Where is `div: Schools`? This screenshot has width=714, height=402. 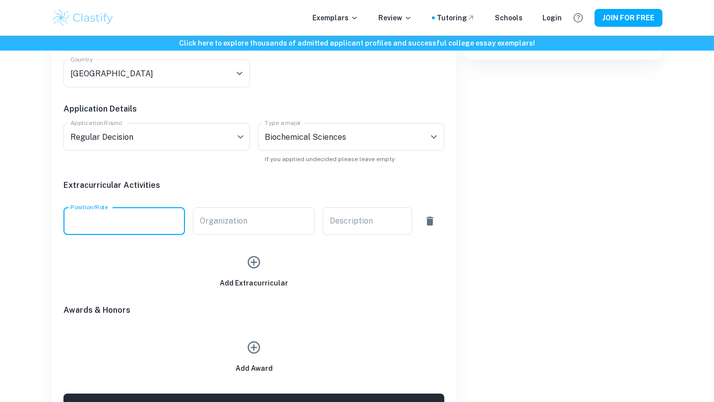 div: Schools is located at coordinates (509, 18).